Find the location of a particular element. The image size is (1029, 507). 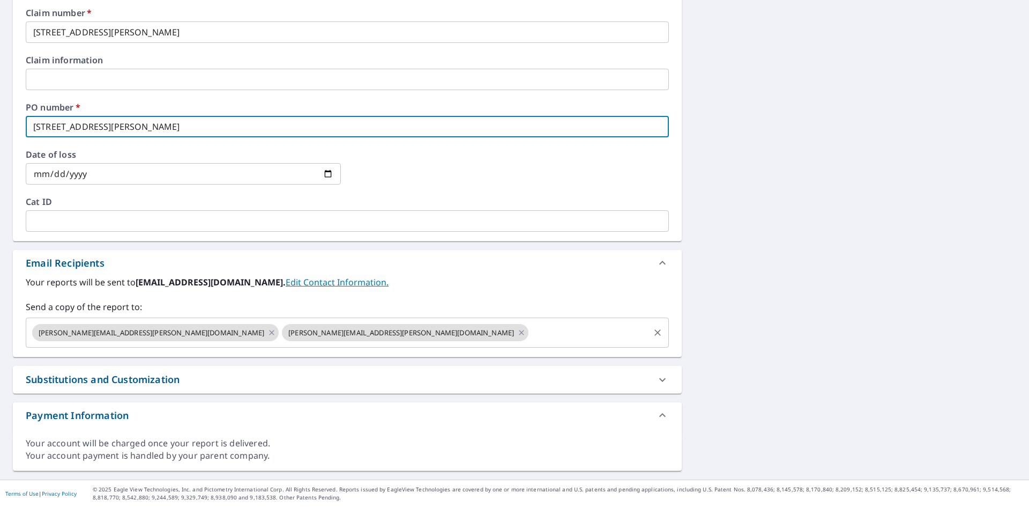

div: Your account will be charged once your report is delivered. is located at coordinates (347, 443).